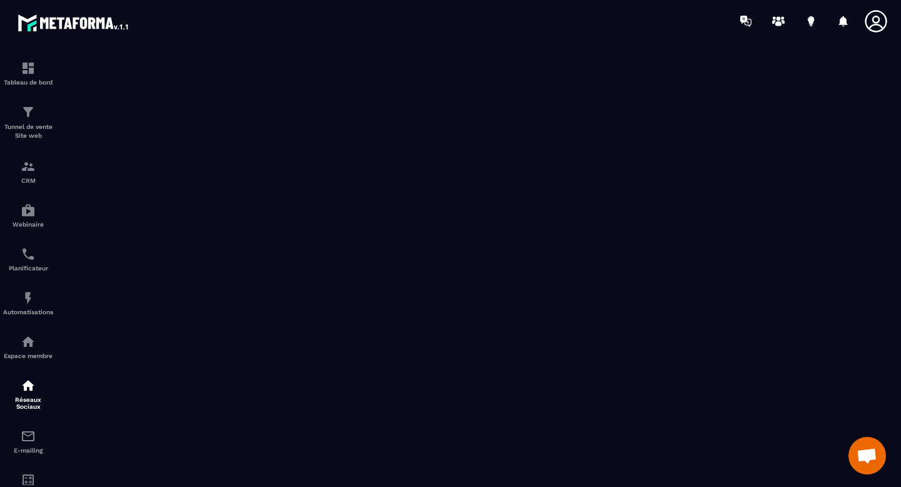 The width and height of the screenshot is (901, 487). Describe the element at coordinates (28, 347) in the screenshot. I see `a: automationsautomationsEspace membre` at that location.